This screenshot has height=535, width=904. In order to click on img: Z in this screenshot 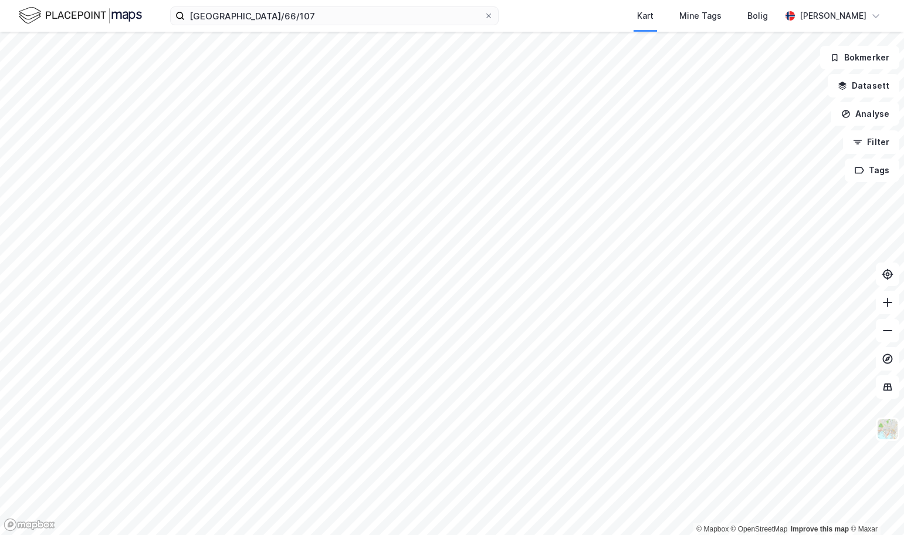, I will do `click(888, 429)`.